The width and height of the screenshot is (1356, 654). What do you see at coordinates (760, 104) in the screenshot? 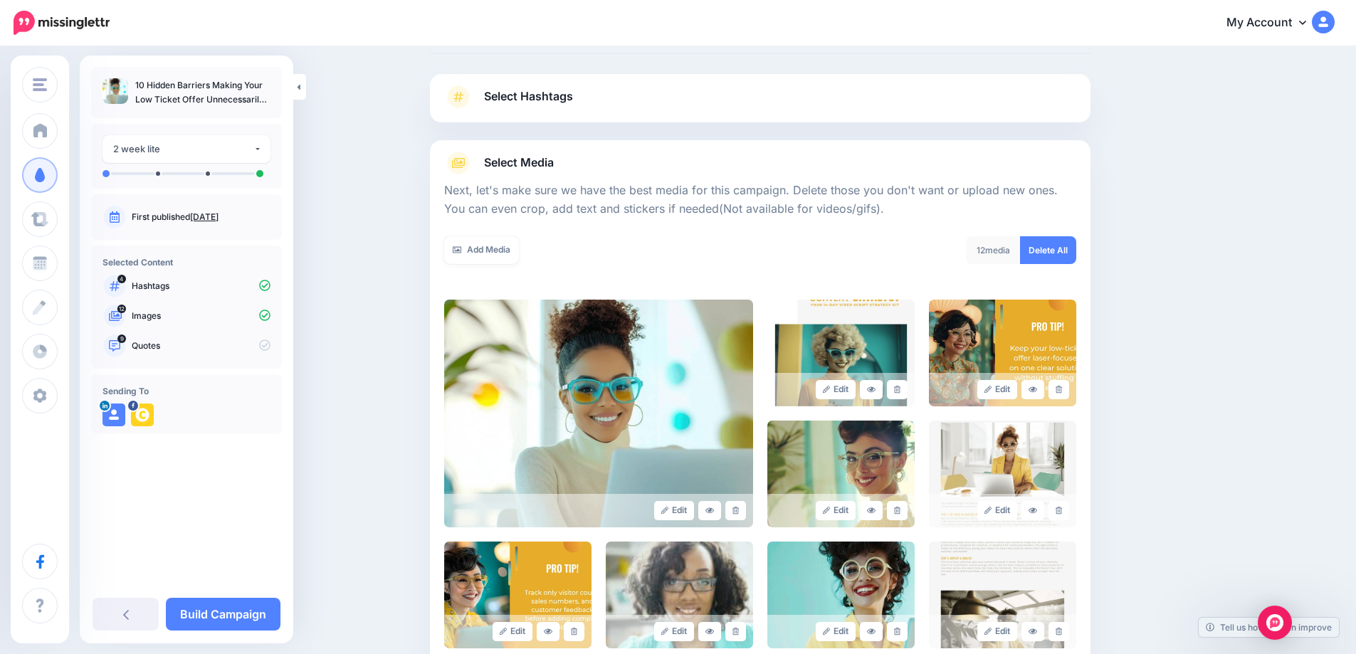
I see `a: Select Hashtags` at bounding box center [760, 104].